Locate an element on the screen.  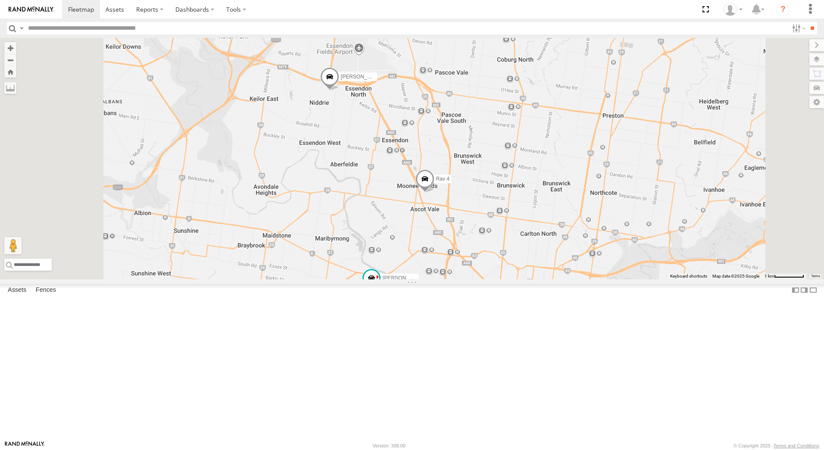
button: Drag Pegman onto the map to open Street View is located at coordinates (13, 246).